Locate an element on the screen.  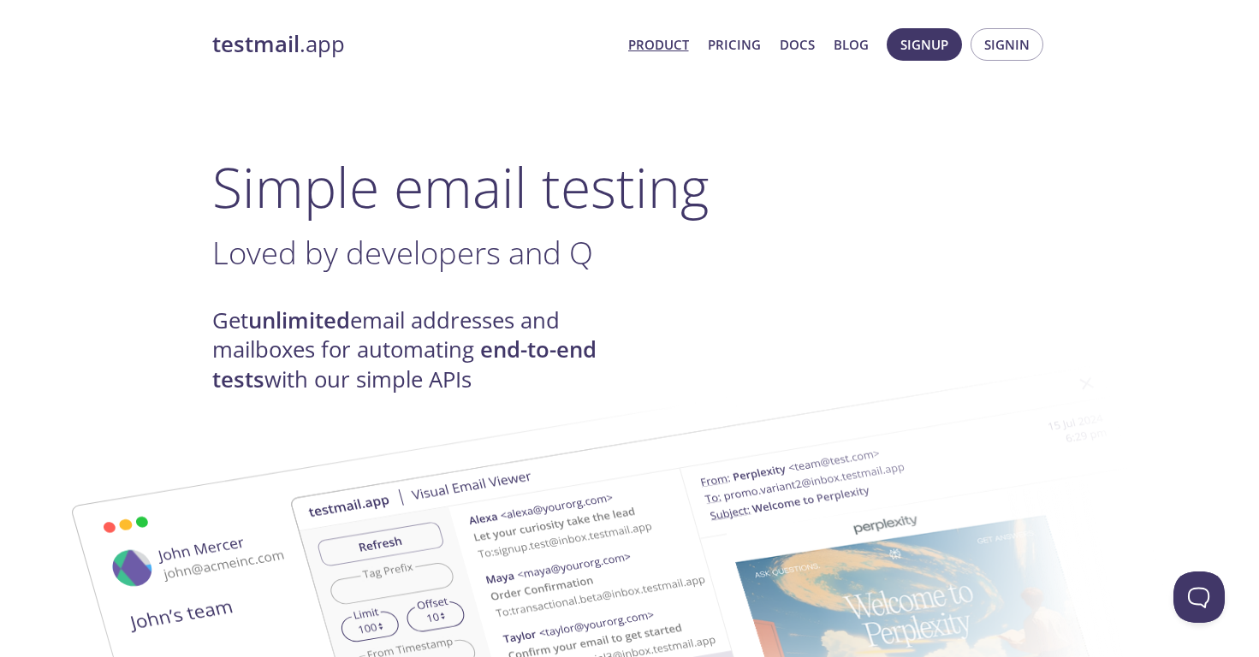
a: testmail.app is located at coordinates (413, 44).